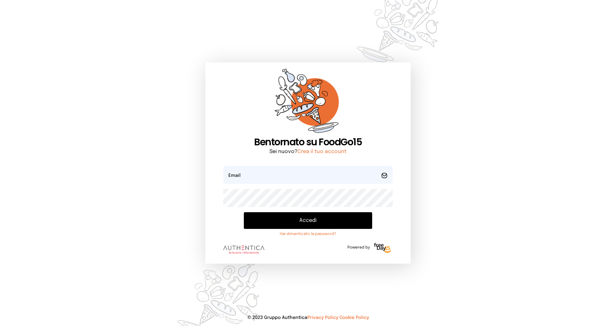 The width and height of the screenshot is (616, 326). I want to click on span: Powered by, so click(359, 247).